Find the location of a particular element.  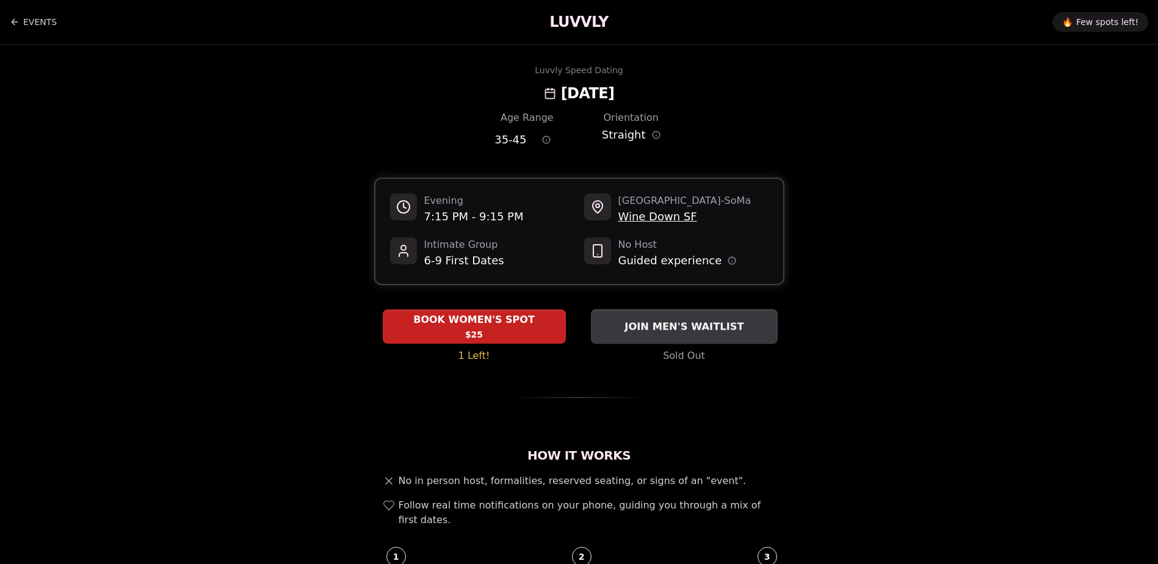

span: Straight is located at coordinates (624, 135).